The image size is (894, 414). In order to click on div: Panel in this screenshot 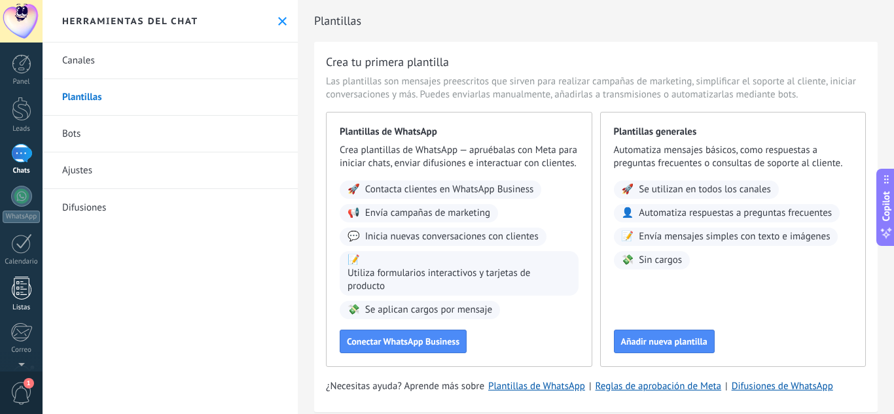, I will do `click(22, 82)`.